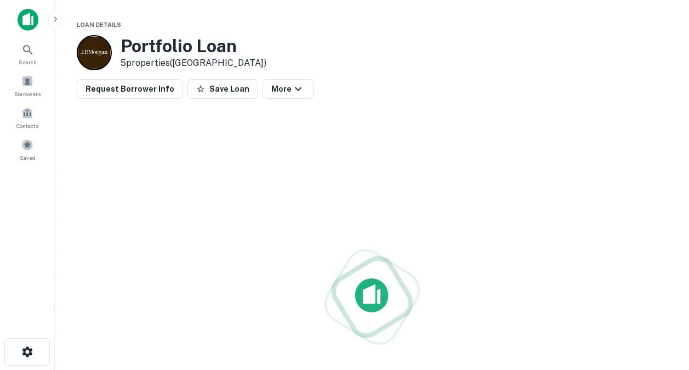  I want to click on span: Search, so click(27, 62).